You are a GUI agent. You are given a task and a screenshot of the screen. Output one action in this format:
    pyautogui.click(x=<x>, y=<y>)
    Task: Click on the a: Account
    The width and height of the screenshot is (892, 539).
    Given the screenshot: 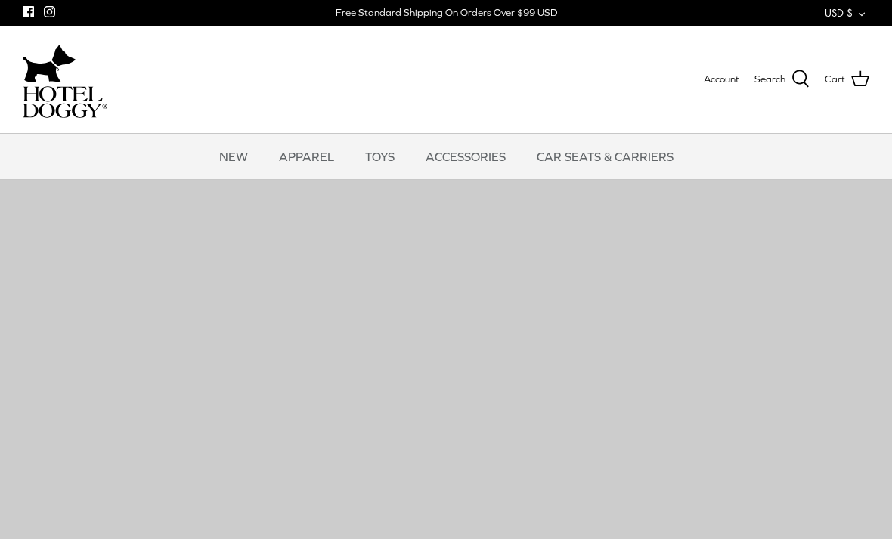 What is the action you would take?
    pyautogui.click(x=721, y=79)
    